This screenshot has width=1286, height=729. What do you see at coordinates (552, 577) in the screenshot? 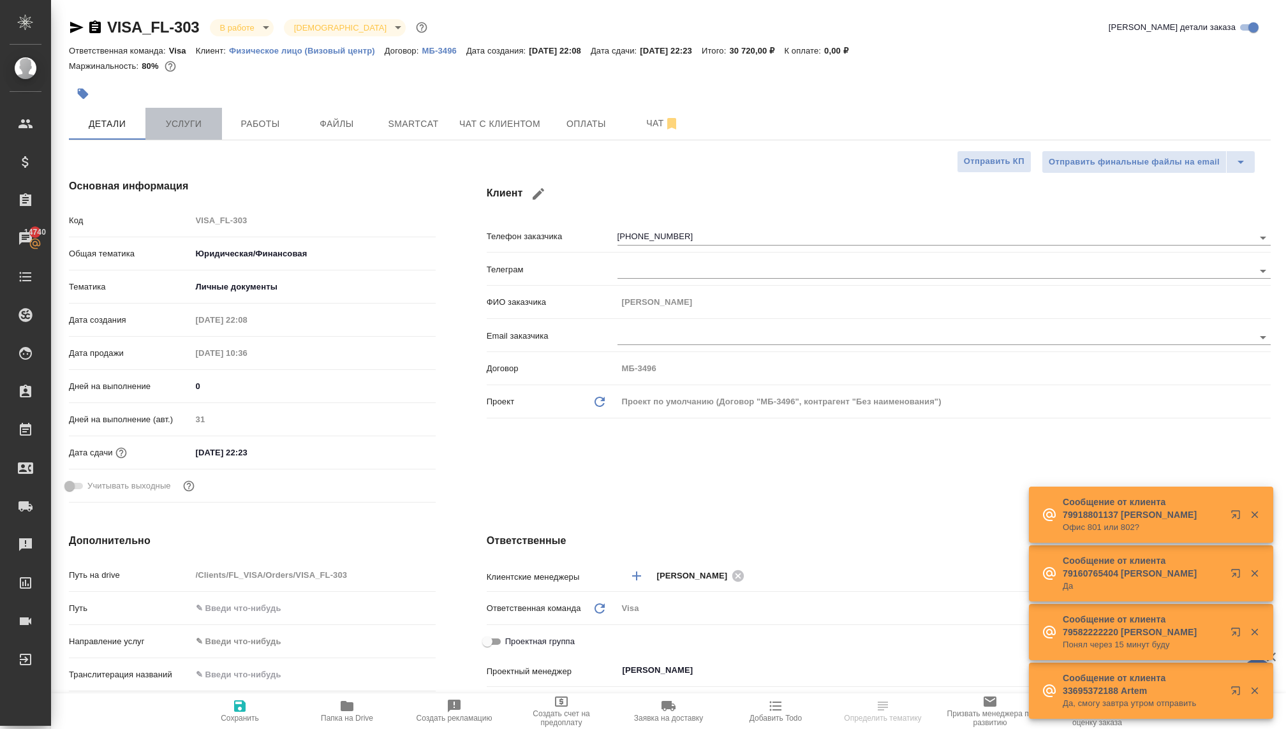
I see `p: Клиентские менеджеры` at bounding box center [552, 577].